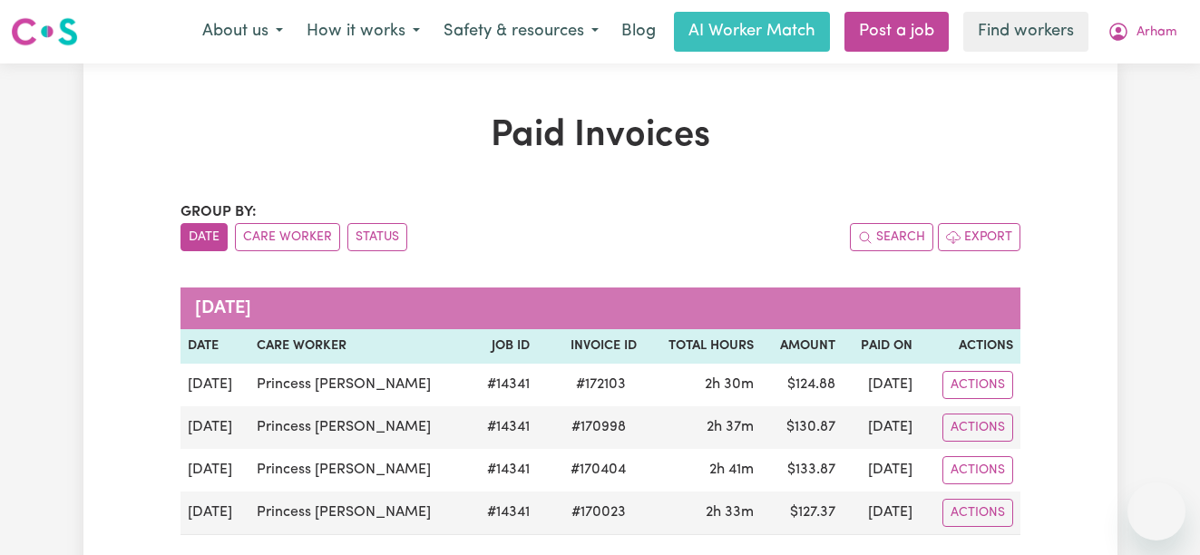  What do you see at coordinates (896, 32) in the screenshot?
I see `a: Post a job` at bounding box center [896, 32].